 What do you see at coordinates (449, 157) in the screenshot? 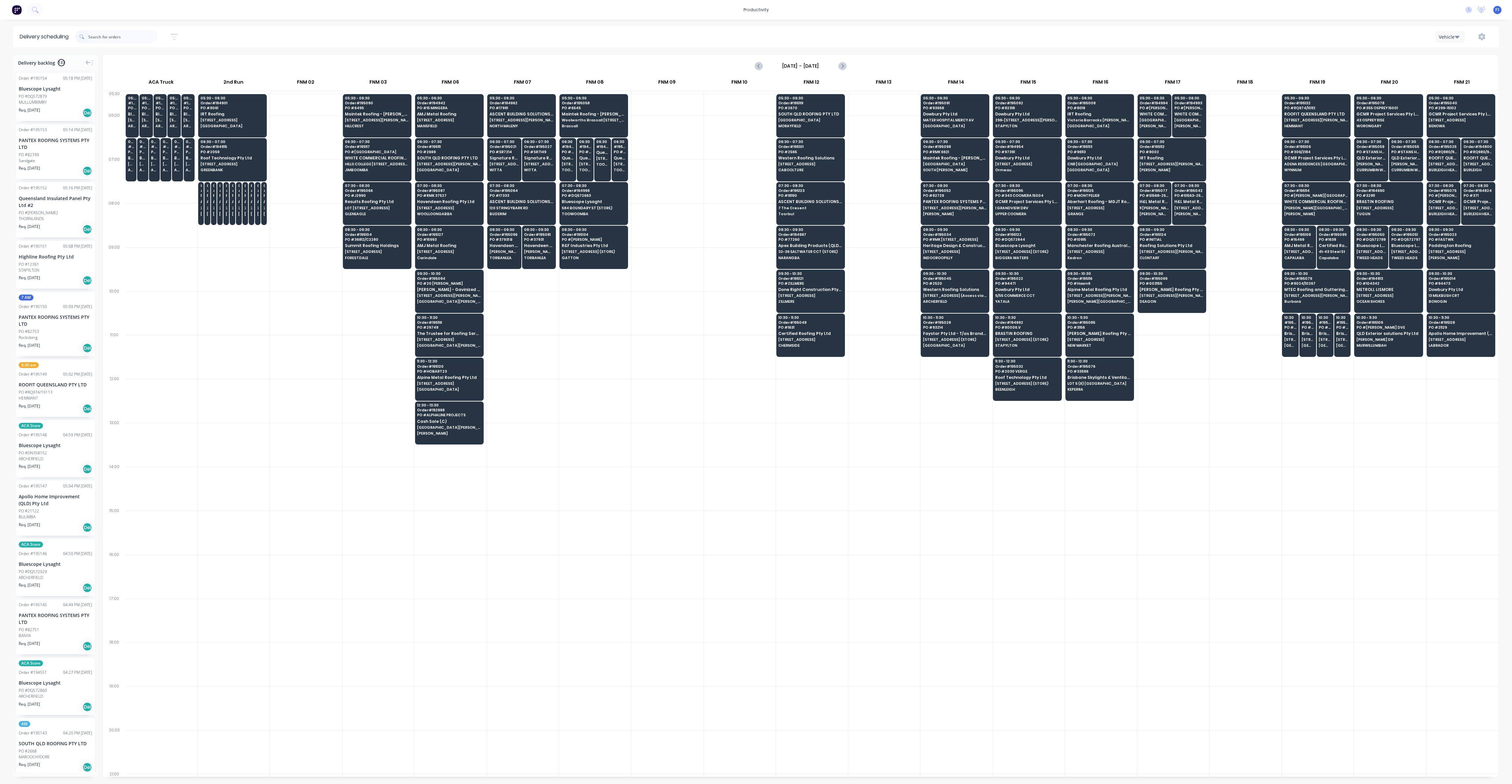
I see `span: SOUTH QLD ROOFING PTY LTD` at bounding box center [449, 157].